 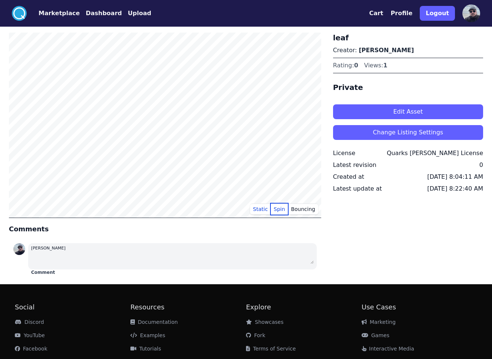 I want to click on button: Profile, so click(x=401, y=13).